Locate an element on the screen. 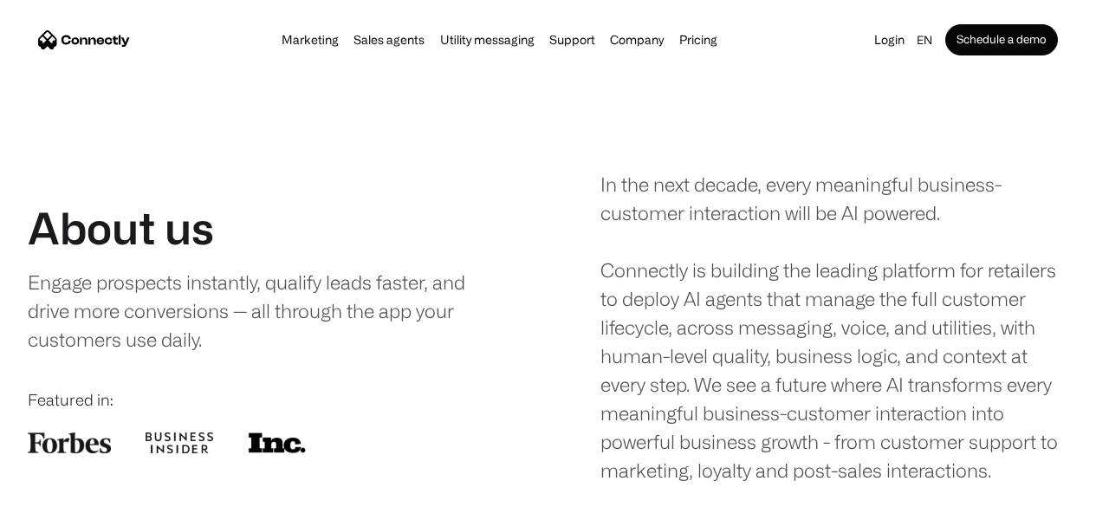  div: Featured in: is located at coordinates (262, 399).